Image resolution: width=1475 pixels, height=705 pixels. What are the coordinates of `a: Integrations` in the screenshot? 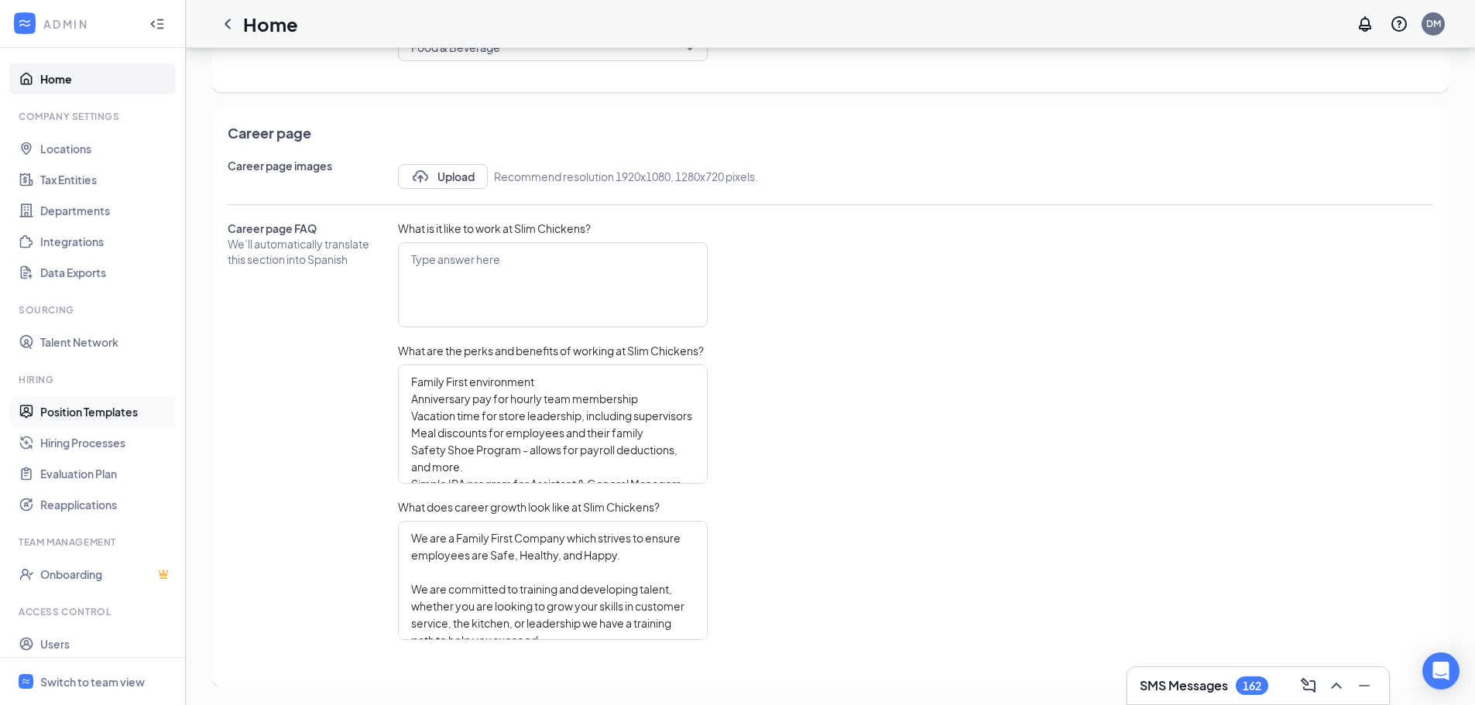 It's located at (106, 242).